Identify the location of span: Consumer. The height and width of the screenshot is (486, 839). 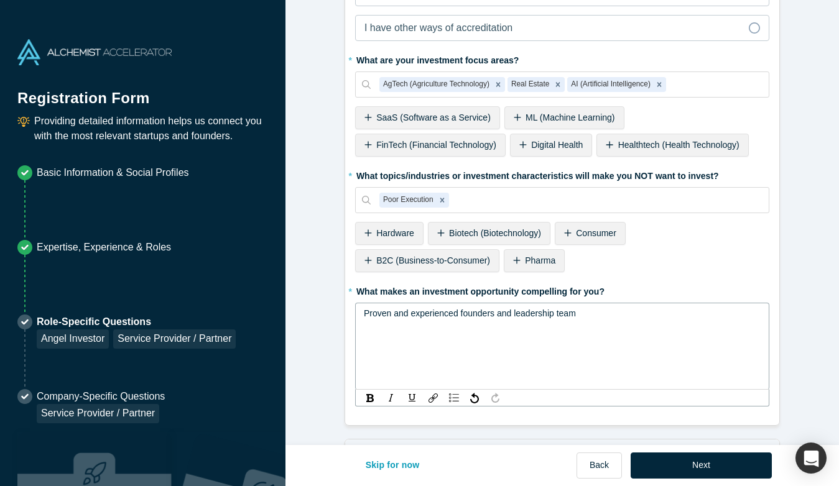
(596, 233).